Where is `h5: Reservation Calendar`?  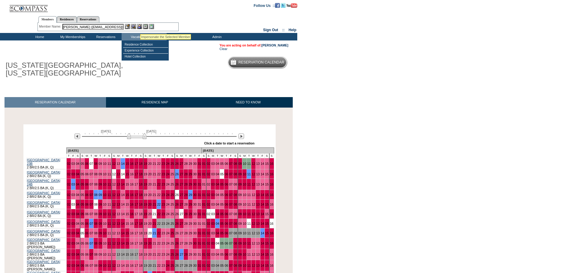
h5: Reservation Calendar is located at coordinates (261, 62).